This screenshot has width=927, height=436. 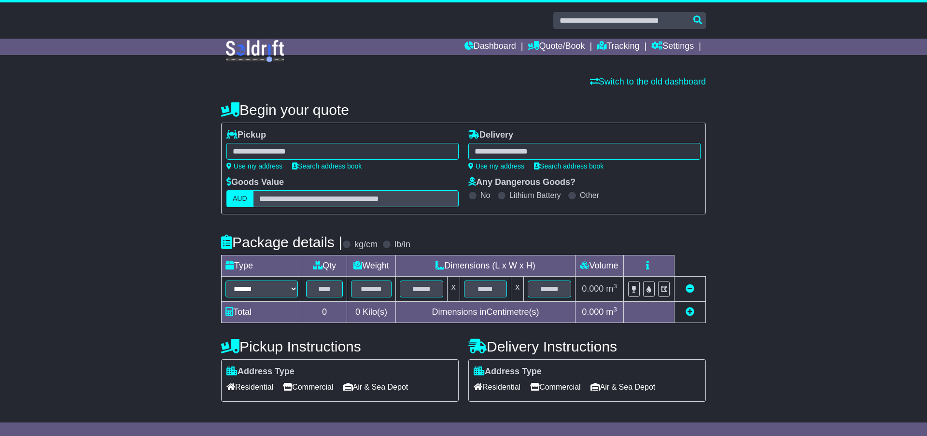 What do you see at coordinates (255, 182) in the screenshot?
I see `label: Goods Value` at bounding box center [255, 182].